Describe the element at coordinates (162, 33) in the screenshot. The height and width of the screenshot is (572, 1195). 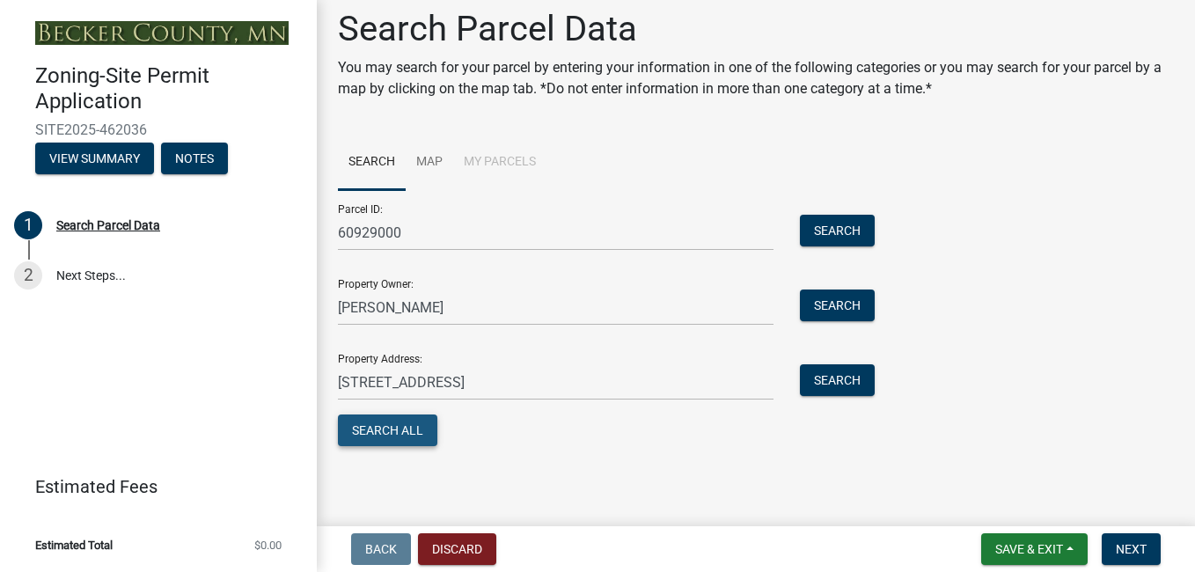
I see `img: Becker County, Minnesota` at that location.